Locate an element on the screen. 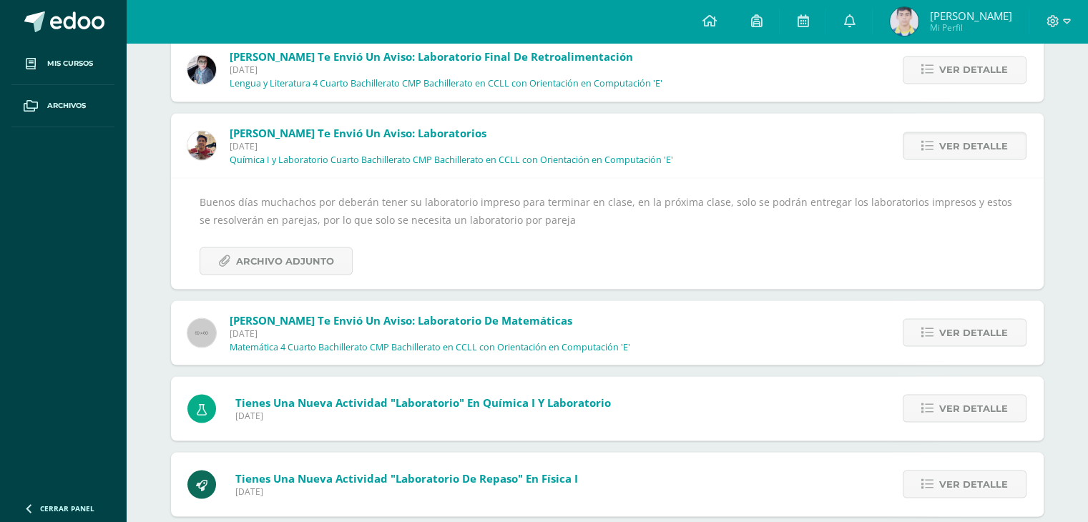 The width and height of the screenshot is (1088, 522). img: 702136d6d401d1cd4ce1c6f6778c2e49.png is located at coordinates (202, 69).